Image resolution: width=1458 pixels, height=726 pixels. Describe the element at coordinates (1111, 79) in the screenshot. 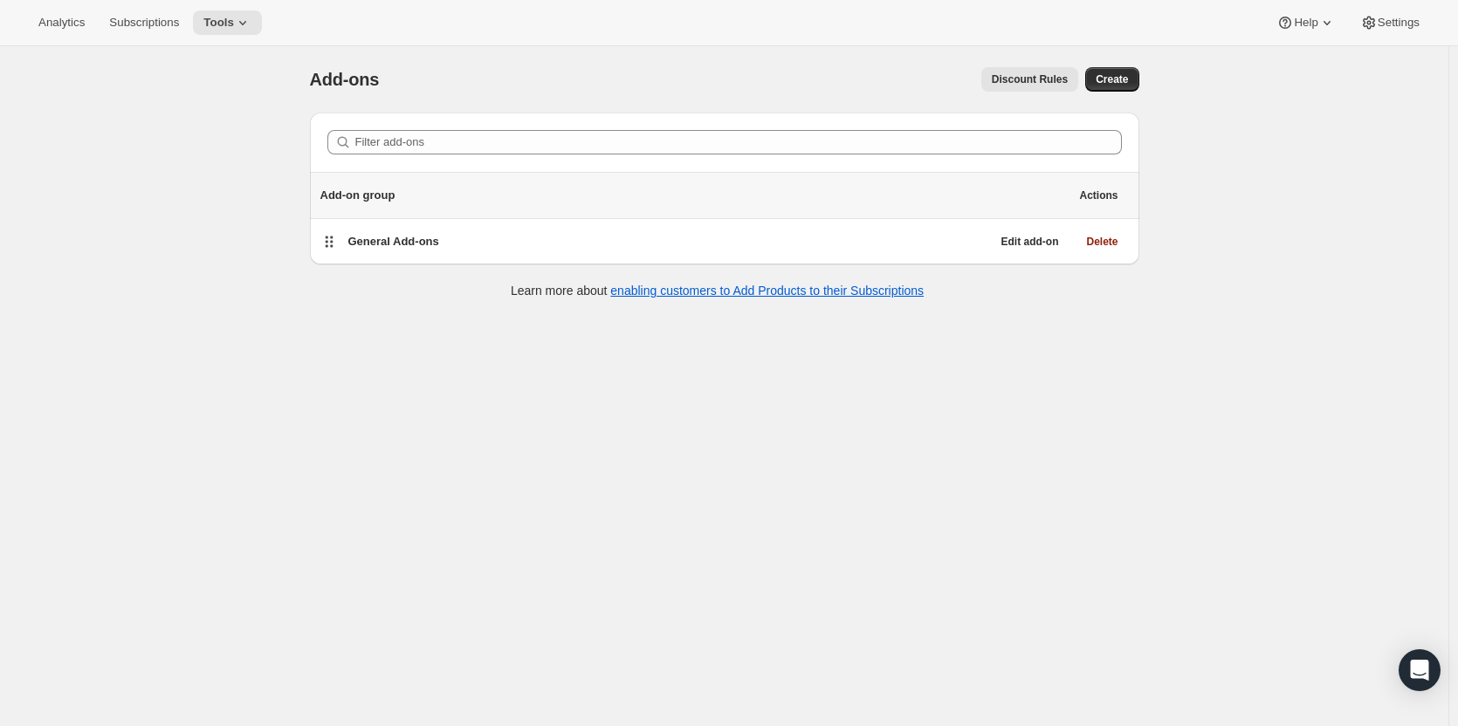

I see `span: Create` at that location.